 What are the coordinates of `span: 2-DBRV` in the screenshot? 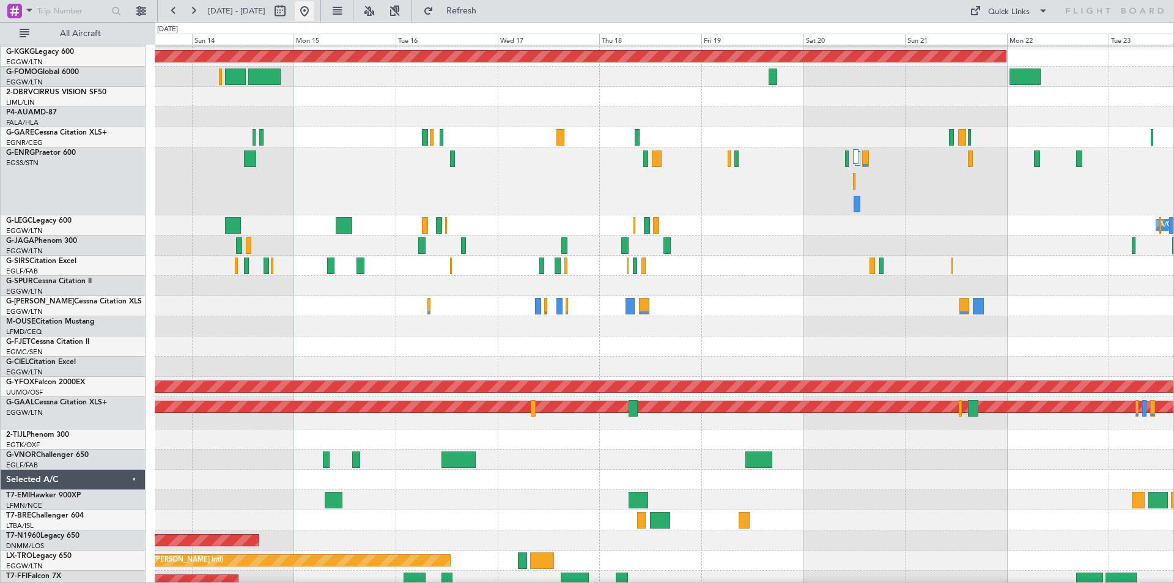 It's located at (20, 92).